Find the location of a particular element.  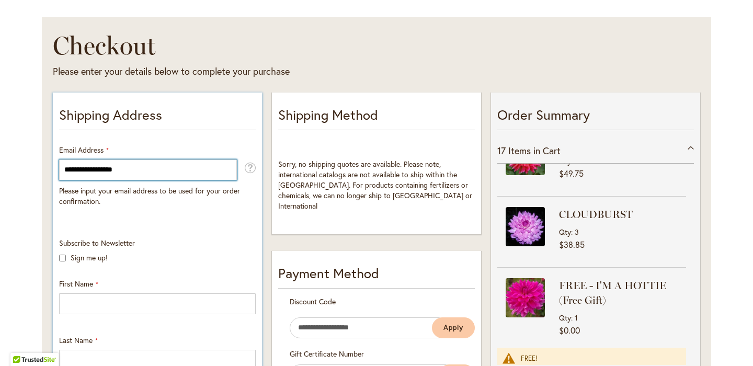

div: FREE! is located at coordinates (598, 358).